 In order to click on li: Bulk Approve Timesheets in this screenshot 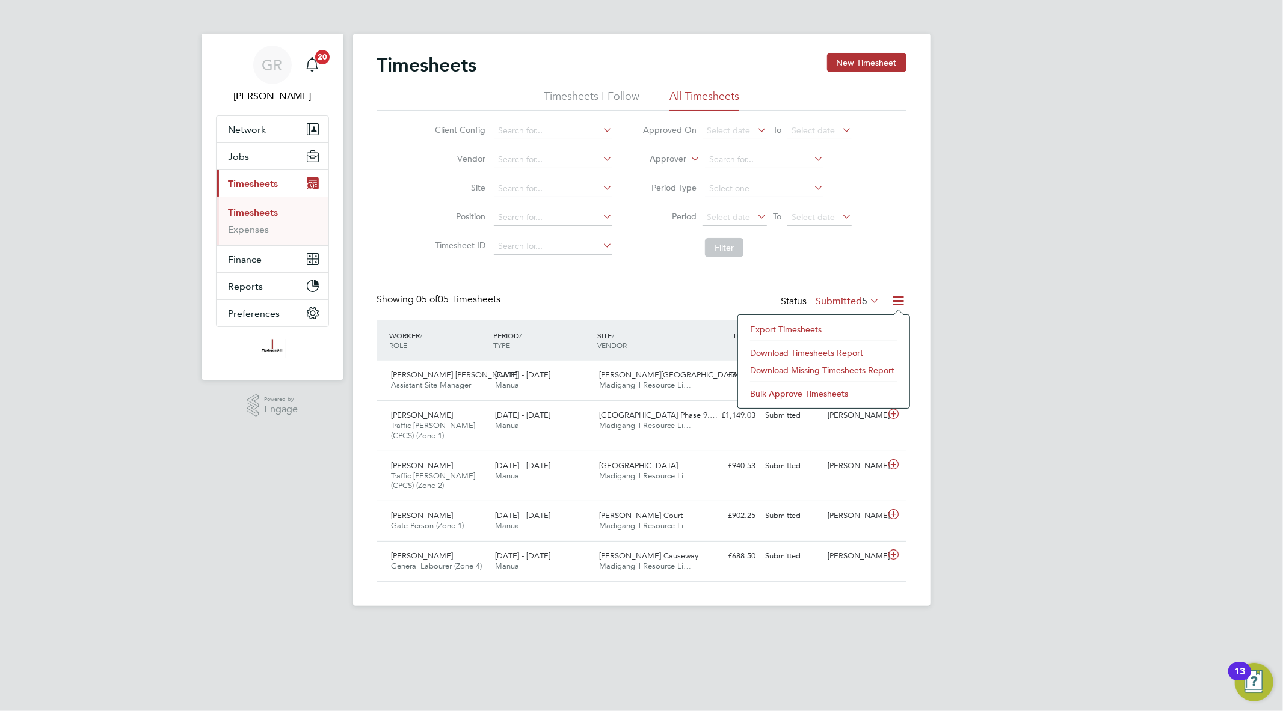, I will do `click(823, 394)`.